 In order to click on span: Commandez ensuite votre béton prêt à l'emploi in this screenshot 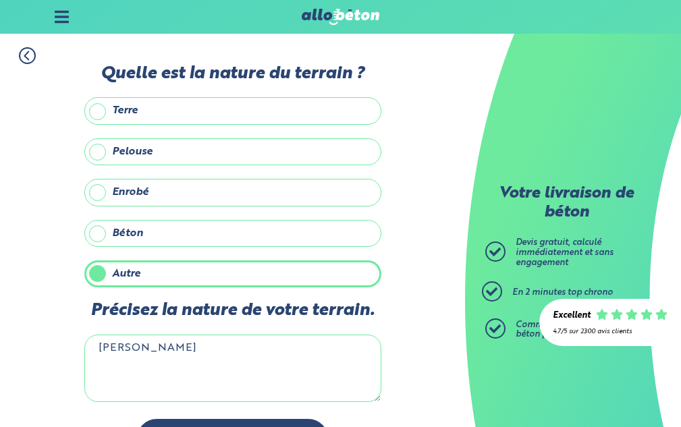, I will do `click(570, 330)`.